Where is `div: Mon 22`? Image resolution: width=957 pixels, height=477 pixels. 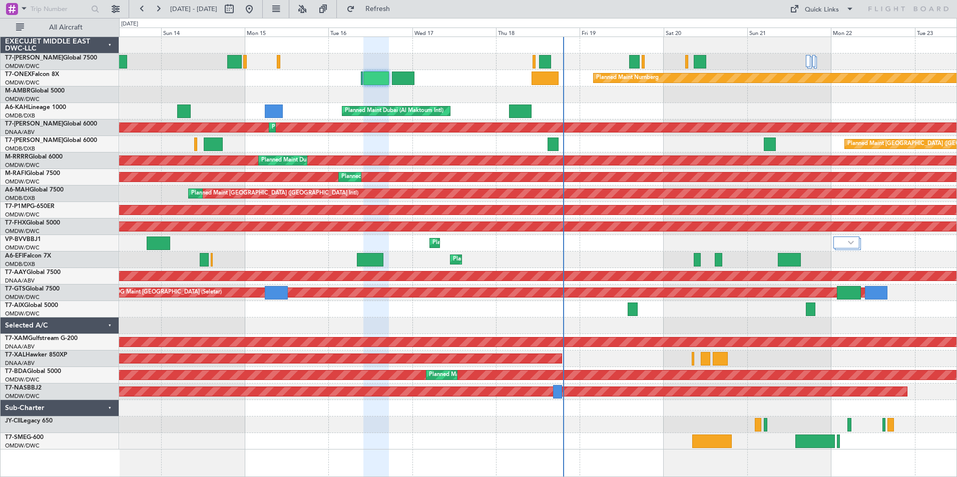 div: Mon 22 is located at coordinates (872, 32).